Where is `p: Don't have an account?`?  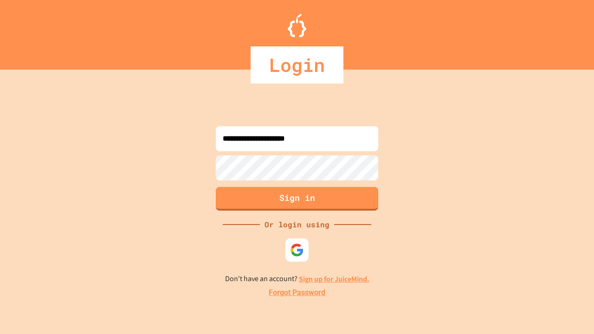 p: Don't have an account? is located at coordinates (297, 279).